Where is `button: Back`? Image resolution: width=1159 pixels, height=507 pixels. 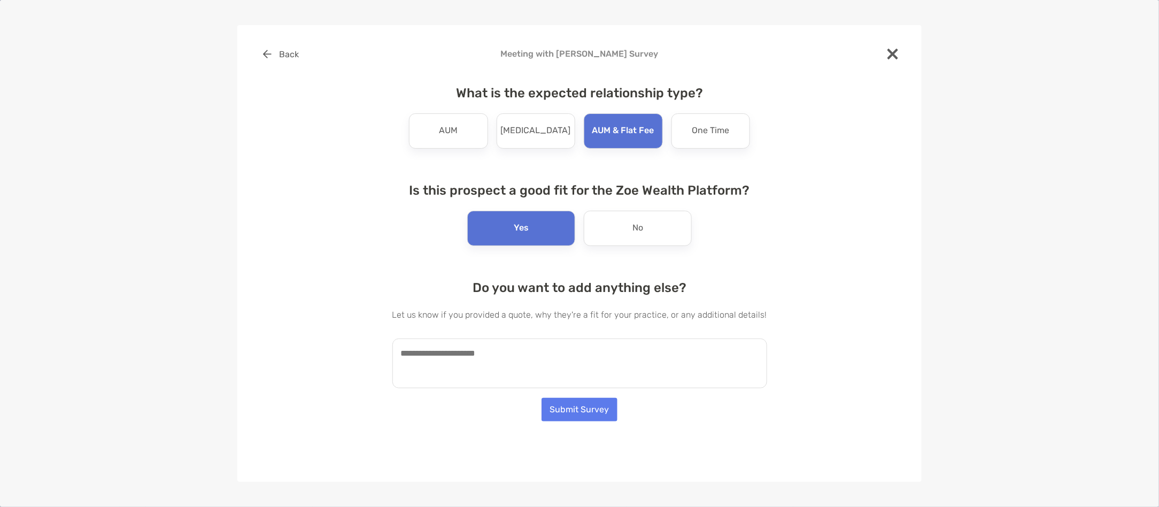 button: Back is located at coordinates (281, 54).